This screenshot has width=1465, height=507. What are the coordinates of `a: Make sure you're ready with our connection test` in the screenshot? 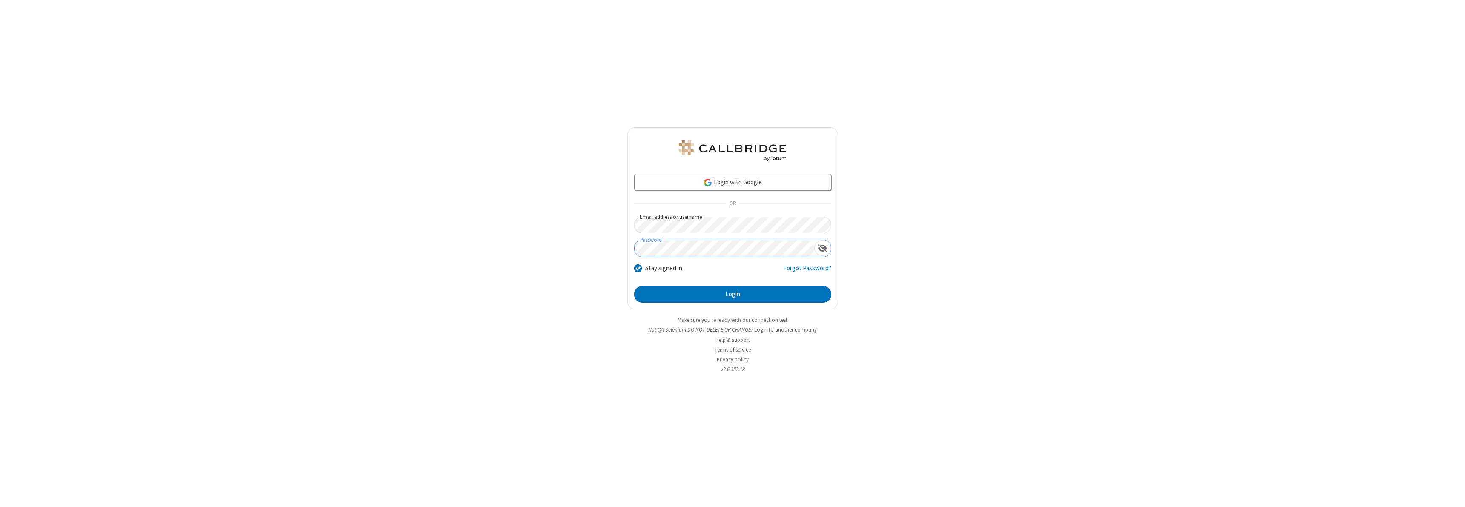 It's located at (732, 320).